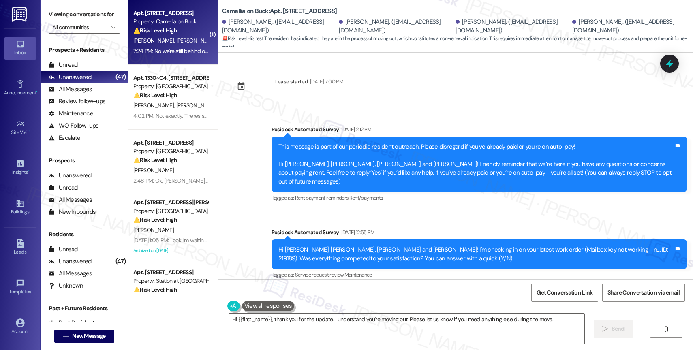 This screenshot has height=350, width=693. Describe the element at coordinates (180, 51) in the screenshot. I see `div: 7:24 PM: No we're still behind on the rent` at that location.